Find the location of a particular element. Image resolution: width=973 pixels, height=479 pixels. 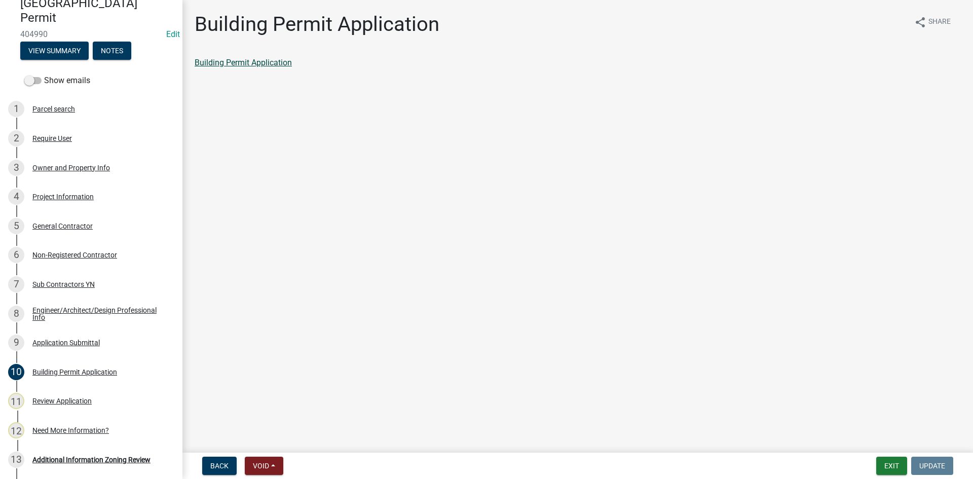

span: Share is located at coordinates (939, 22).